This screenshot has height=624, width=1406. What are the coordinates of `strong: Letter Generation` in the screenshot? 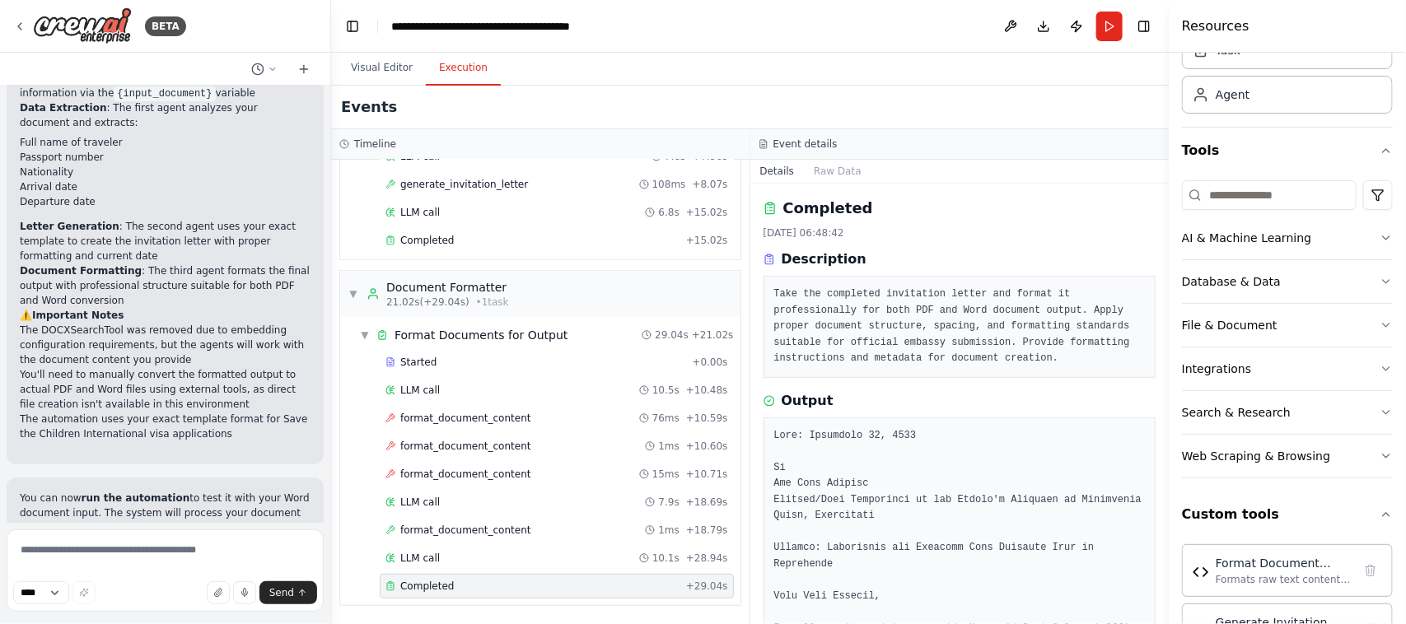 It's located at (69, 226).